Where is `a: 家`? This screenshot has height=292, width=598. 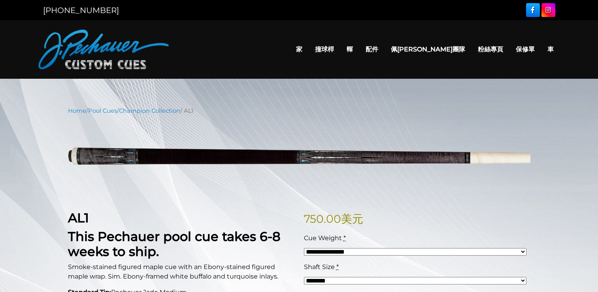 a: 家 is located at coordinates (299, 49).